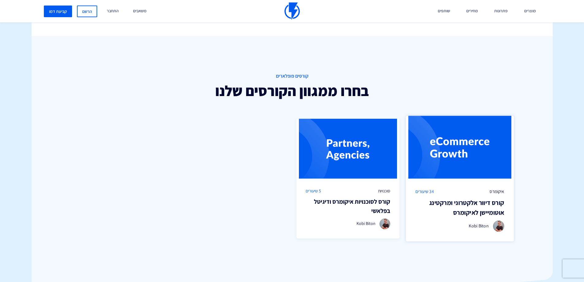 Image resolution: width=584 pixels, height=282 pixels. What do you see at coordinates (460, 179) in the screenshot?
I see `a: איקומרס 34 שיעורים קורס דיוור אלקטרוני ומרקטינג אוטומיישן לאיקומרס Kobi Biton` at bounding box center [460, 179].